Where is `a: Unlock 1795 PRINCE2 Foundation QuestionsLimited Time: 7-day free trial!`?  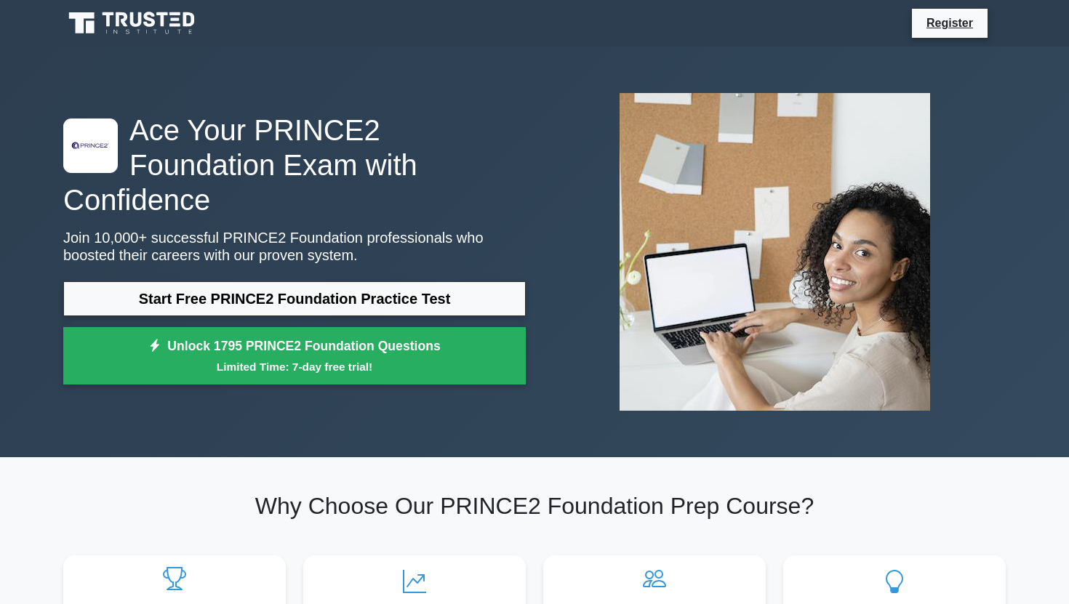
a: Unlock 1795 PRINCE2 Foundation QuestionsLimited Time: 7-day free trial! is located at coordinates (294, 356).